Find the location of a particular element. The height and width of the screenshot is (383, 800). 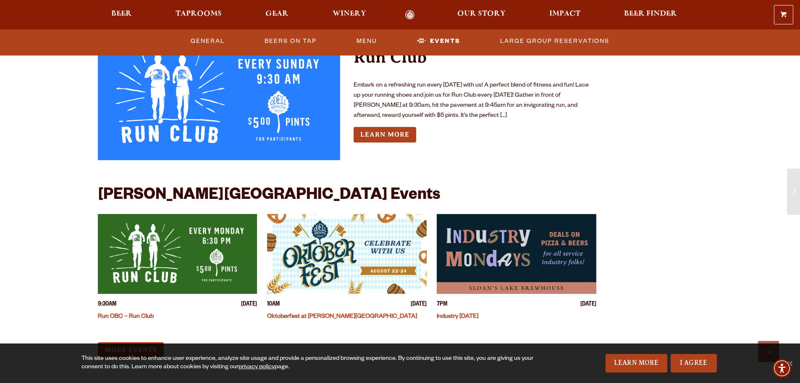

div: This site uses cookies to enhance user experience, analyze site usage and provide a personalized ... is located at coordinates (309, 363).